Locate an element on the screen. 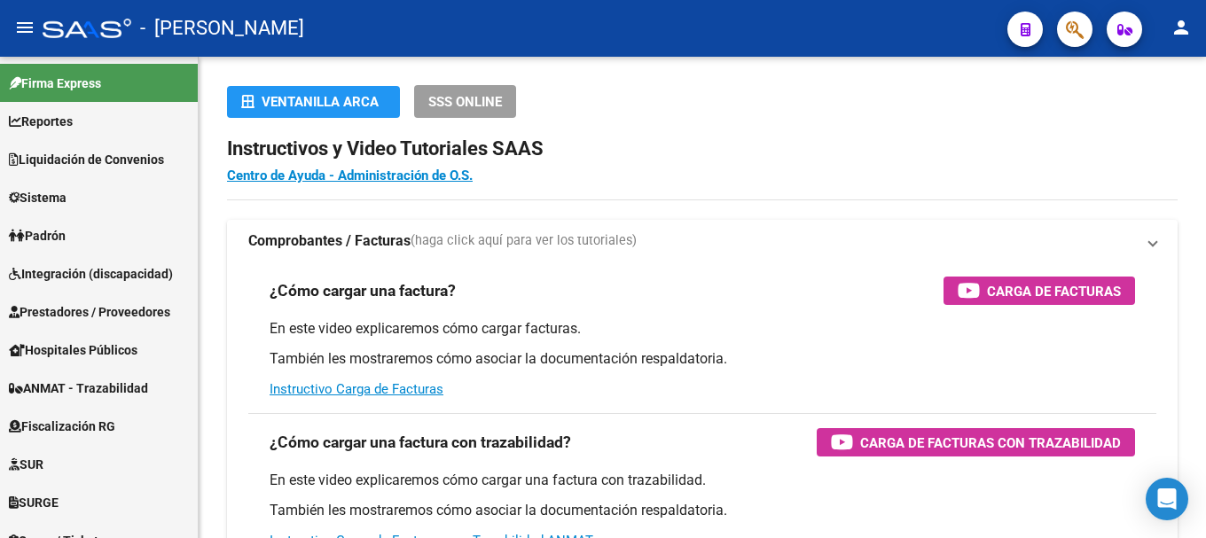  a: Instructivo Carga de Facturas is located at coordinates (356, 389).